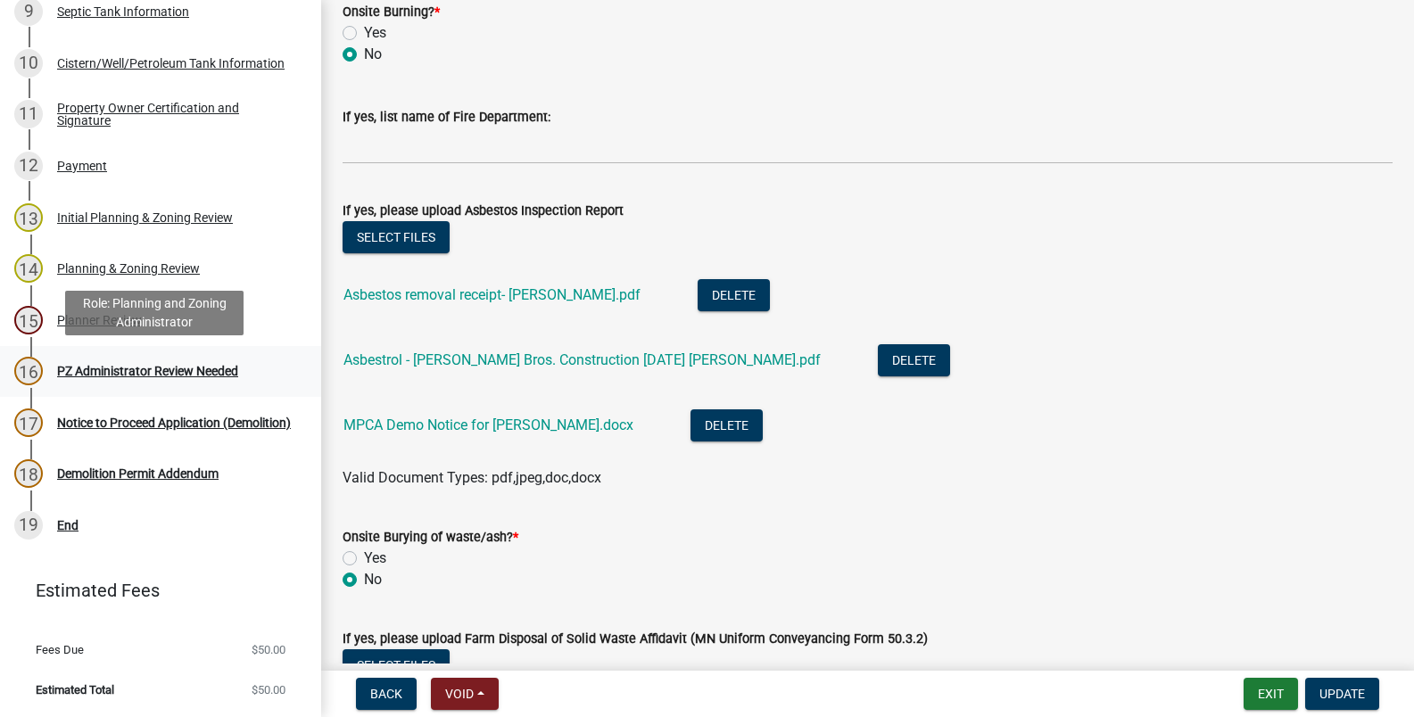 The width and height of the screenshot is (1414, 717). I want to click on span: Update, so click(1342, 694).